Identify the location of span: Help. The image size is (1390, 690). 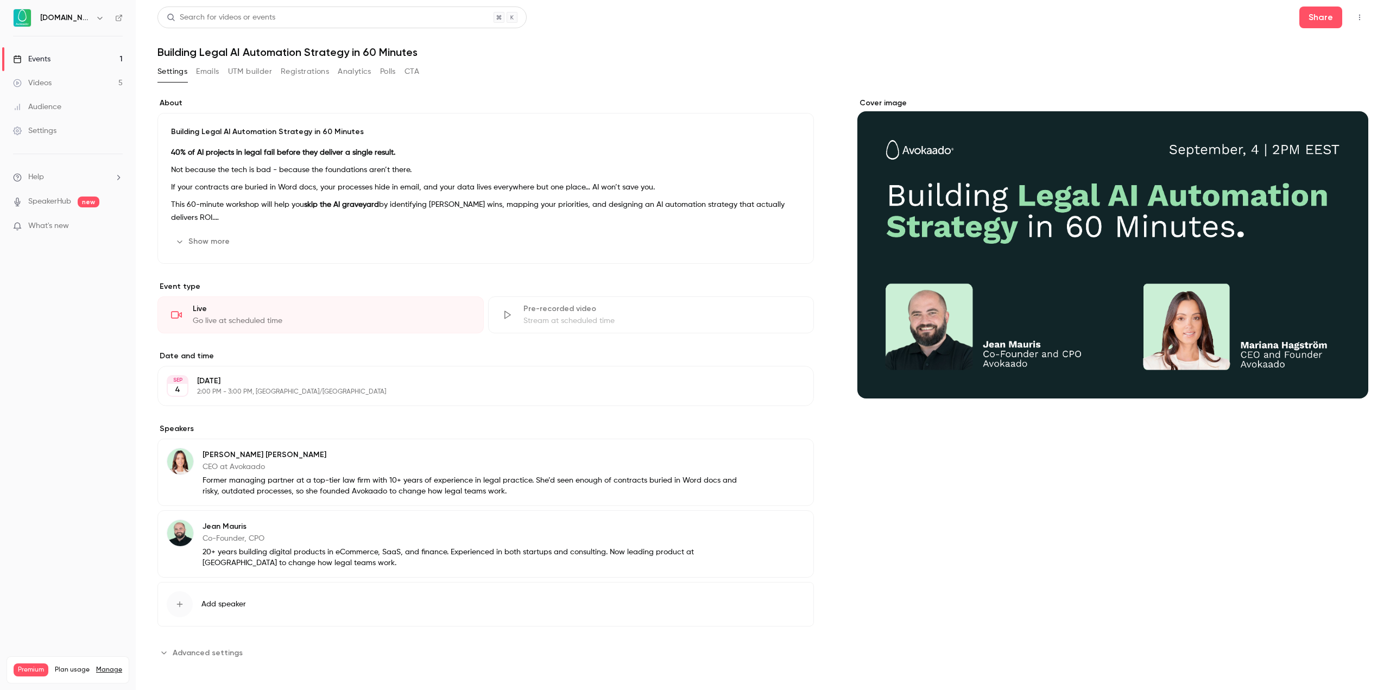
(36, 177).